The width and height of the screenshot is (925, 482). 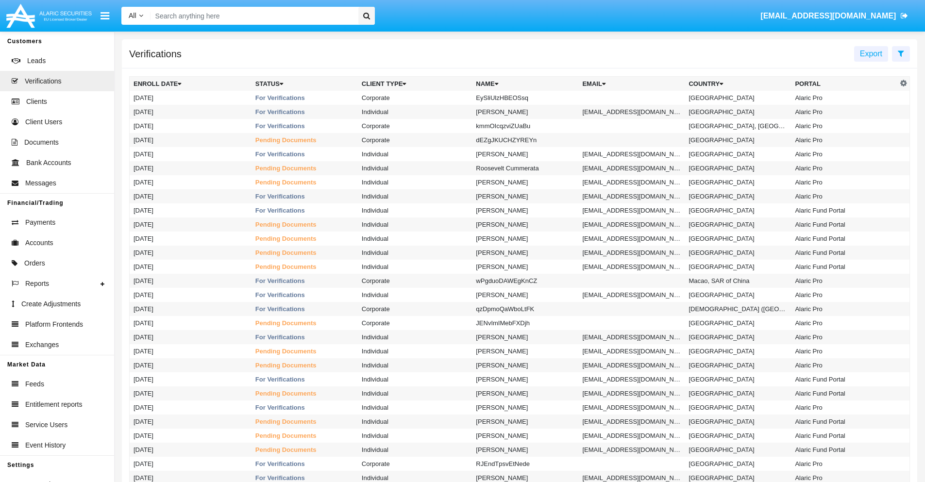 I want to click on button: Export, so click(x=871, y=54).